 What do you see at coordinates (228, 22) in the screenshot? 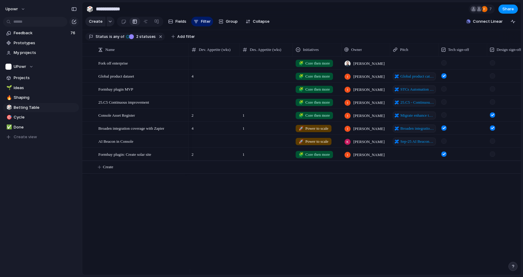
I see `button: Group` at bounding box center [228, 22].